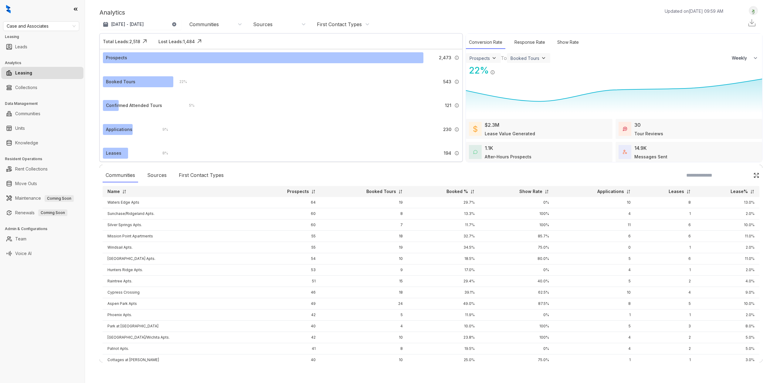 This screenshot has height=383, width=777. What do you see at coordinates (45, 104) in the screenshot?
I see `h3: Data Management` at bounding box center [45, 104].